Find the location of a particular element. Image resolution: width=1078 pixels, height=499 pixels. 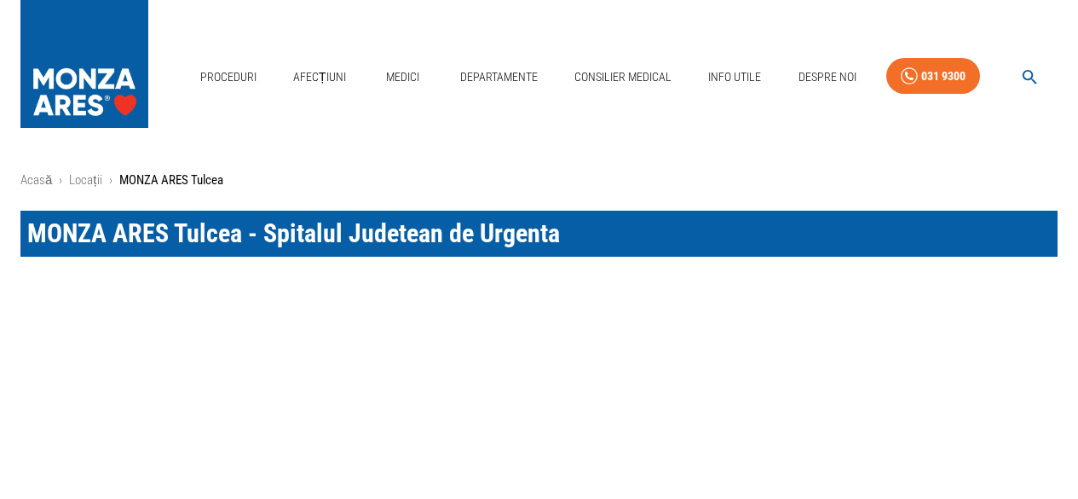

span: MONZA ARES Tulcea - Spitalul Judetean de Urgenta is located at coordinates (293, 233).